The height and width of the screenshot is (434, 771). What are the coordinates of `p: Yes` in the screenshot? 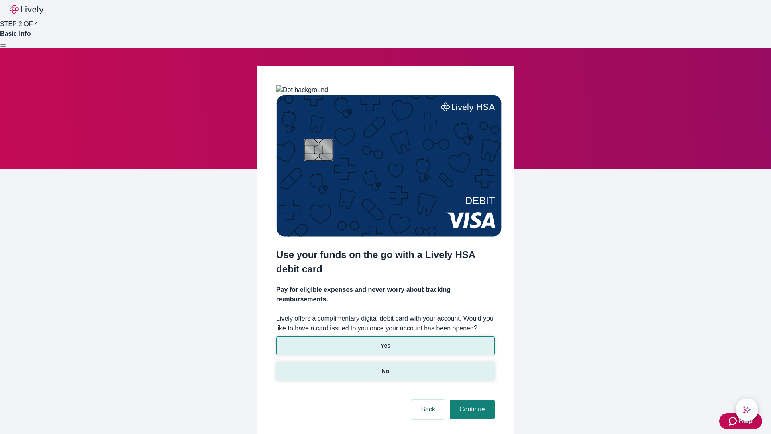 It's located at (386, 345).